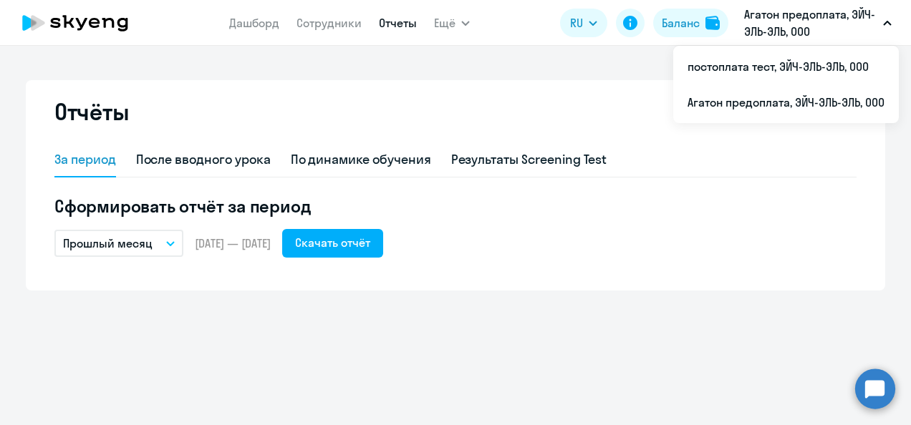 The height and width of the screenshot is (425, 911). Describe the element at coordinates (332, 243) in the screenshot. I see `button: Скачать отчёт` at that location.